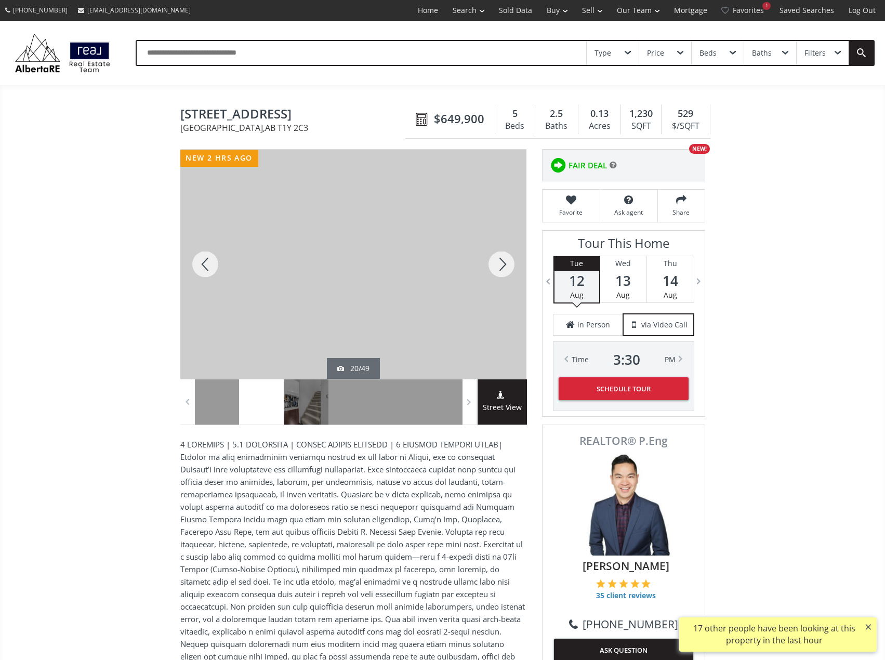  I want to click on div: Acres, so click(599, 126).